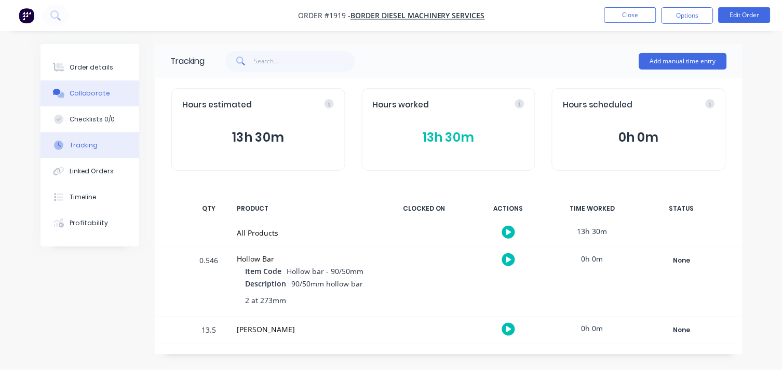  Describe the element at coordinates (265, 283) in the screenshot. I see `span: Description` at that location.